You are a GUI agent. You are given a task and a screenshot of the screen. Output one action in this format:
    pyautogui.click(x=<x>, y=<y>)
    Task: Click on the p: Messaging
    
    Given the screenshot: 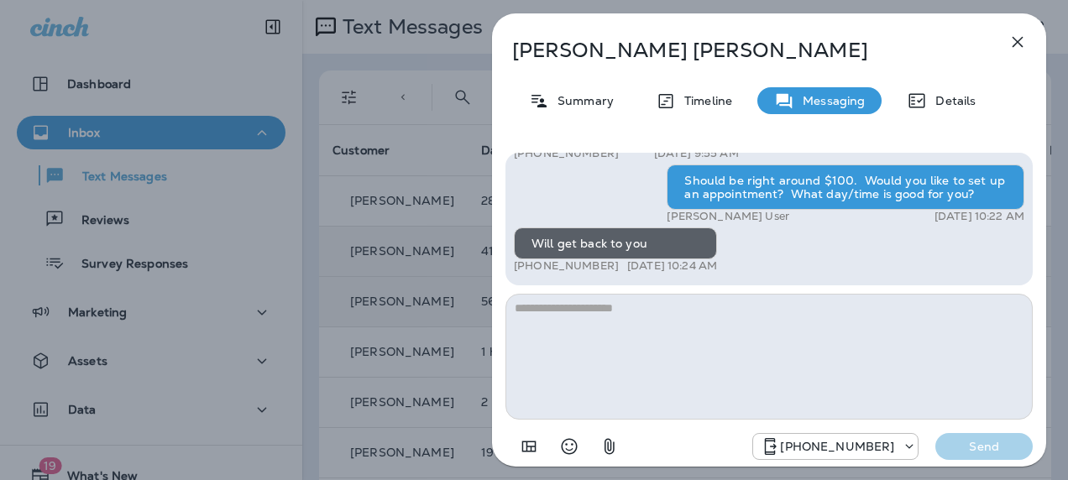 What is the action you would take?
    pyautogui.click(x=830, y=101)
    